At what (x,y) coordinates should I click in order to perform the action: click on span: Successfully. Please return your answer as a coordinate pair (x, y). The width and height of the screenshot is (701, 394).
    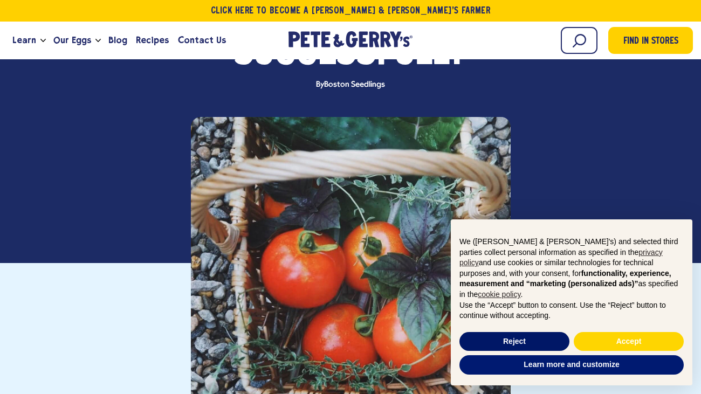
    Looking at the image, I should click on (350, 53).